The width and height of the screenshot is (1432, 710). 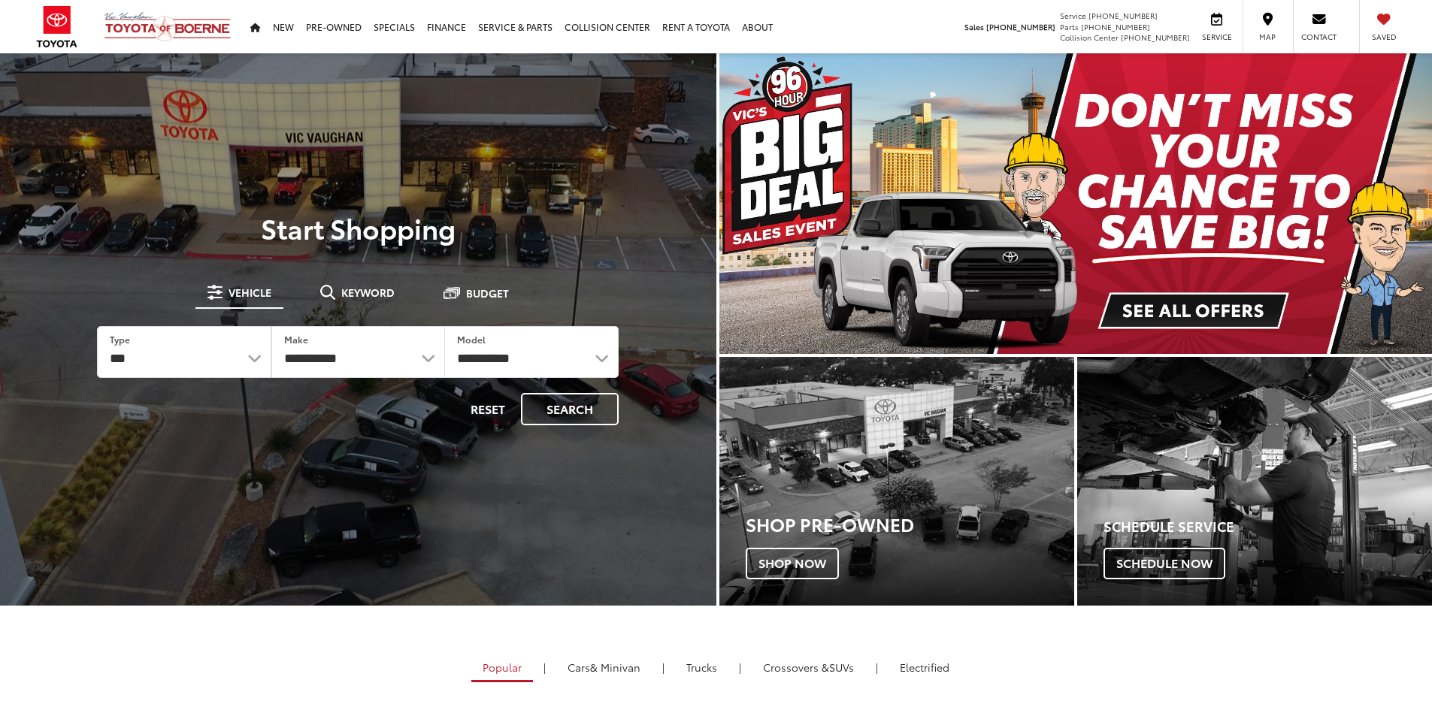 What do you see at coordinates (792, 564) in the screenshot?
I see `span: Shop Now` at bounding box center [792, 564].